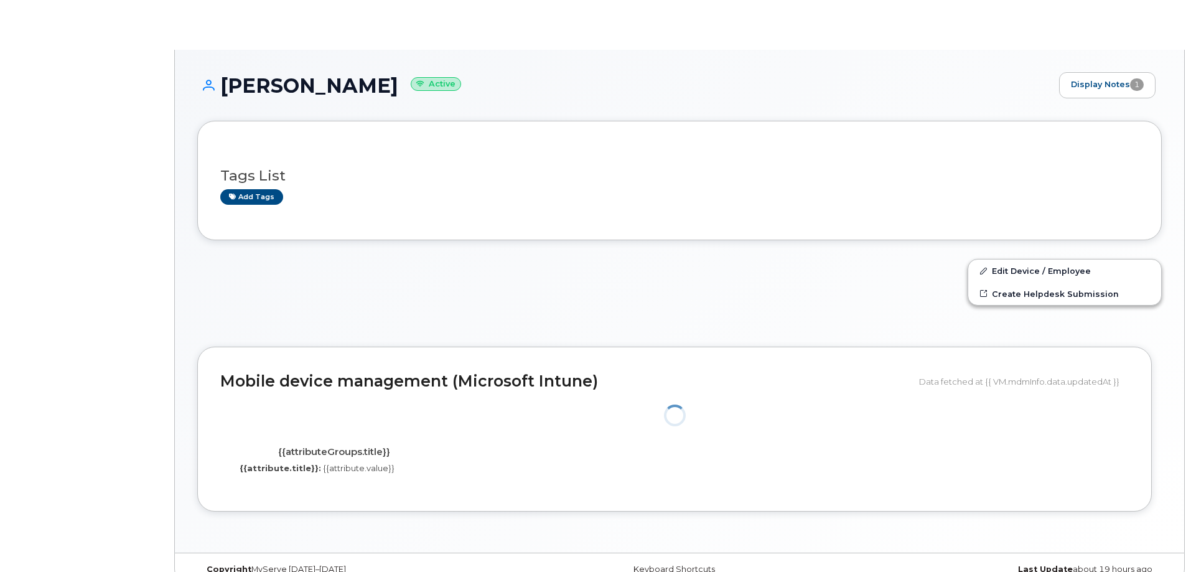  Describe the element at coordinates (333, 452) in the screenshot. I see `h4: {{attributeGroups.title}}` at that location.